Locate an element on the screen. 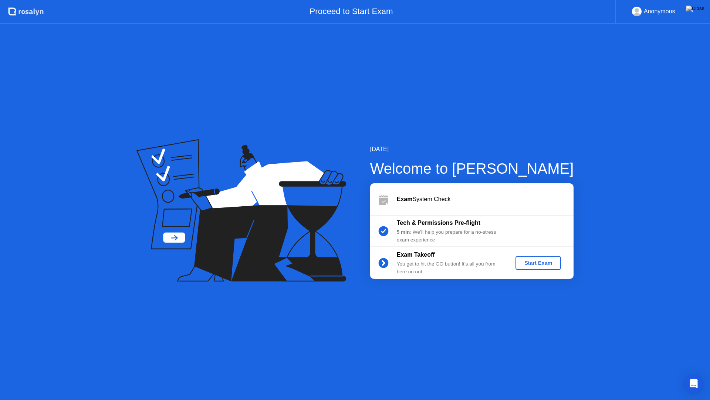 The height and width of the screenshot is (400, 710). button: Start Exam is located at coordinates (538, 263).